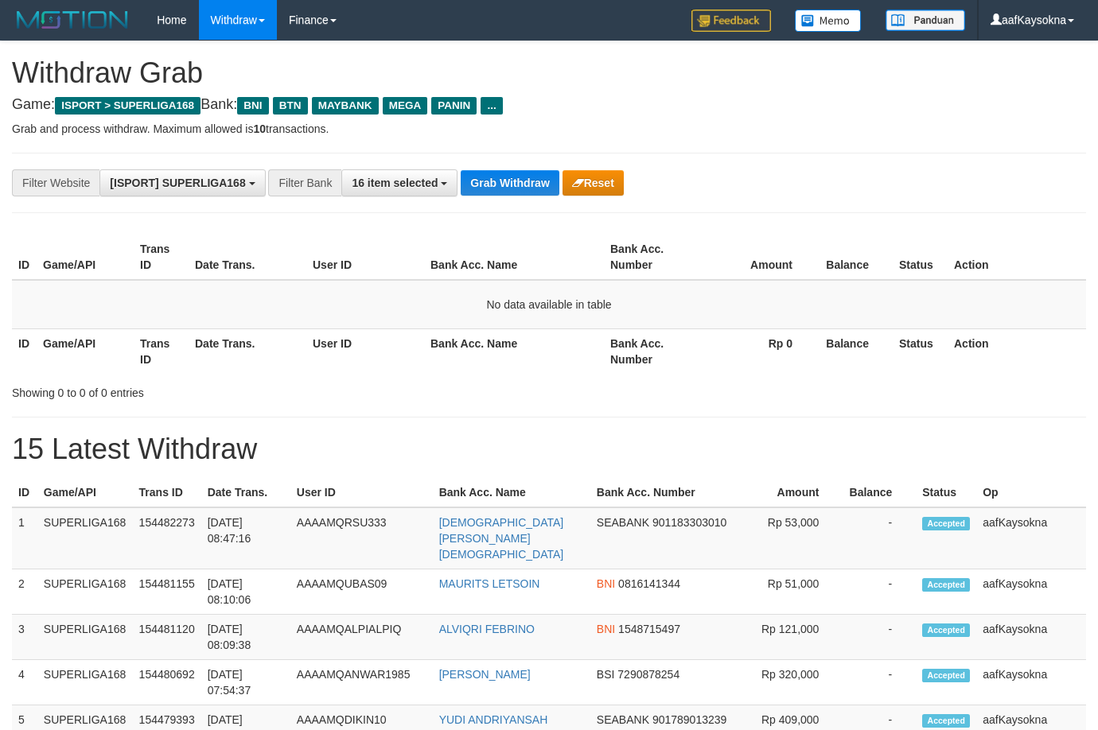  Describe the element at coordinates (649, 584) in the screenshot. I see `span: Copy 0816141344 to clipboard` at that location.